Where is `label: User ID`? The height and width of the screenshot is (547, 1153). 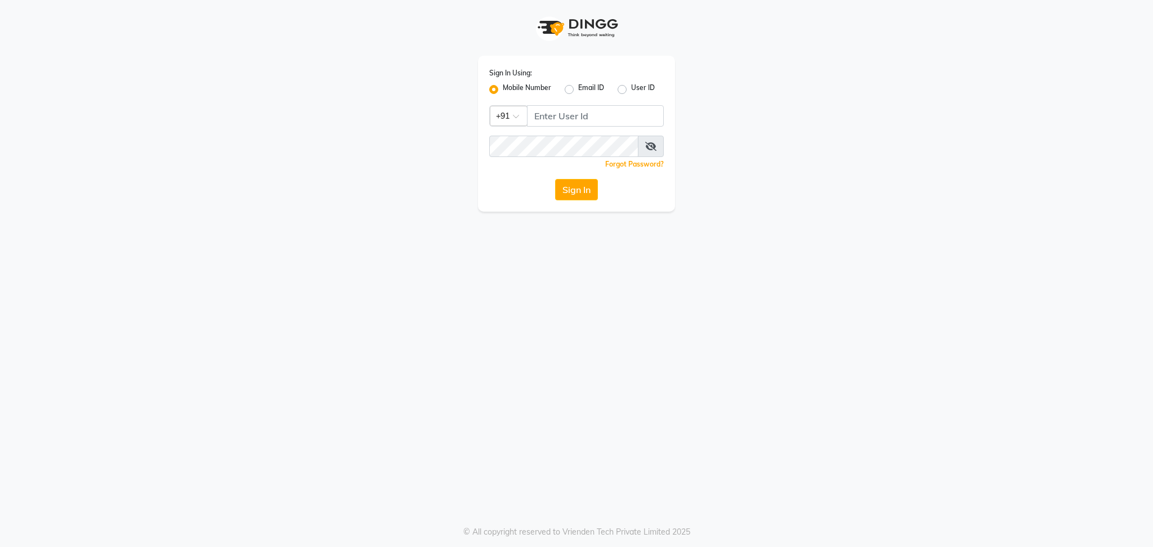
label: User ID is located at coordinates (643, 89).